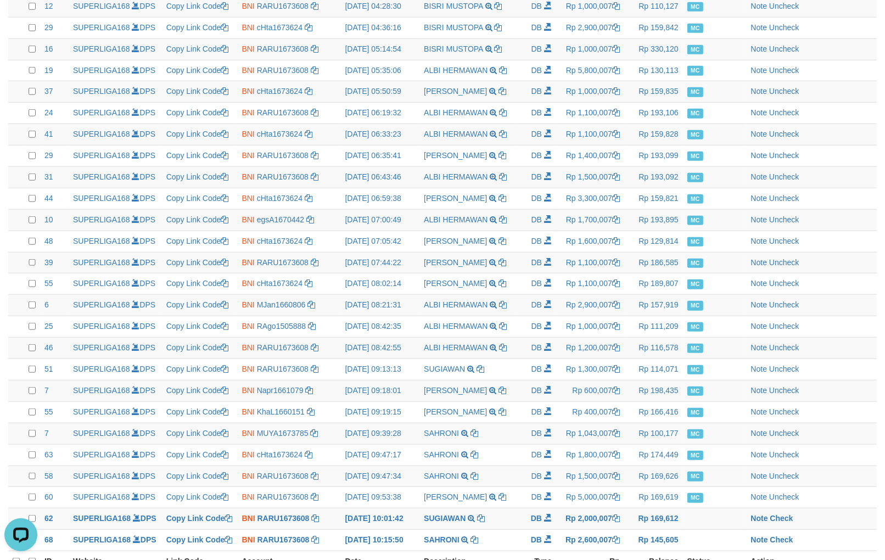 The image size is (885, 560). Describe the element at coordinates (310, 219) in the screenshot. I see `a: Copy egsA1670442 to clipboard` at that location.